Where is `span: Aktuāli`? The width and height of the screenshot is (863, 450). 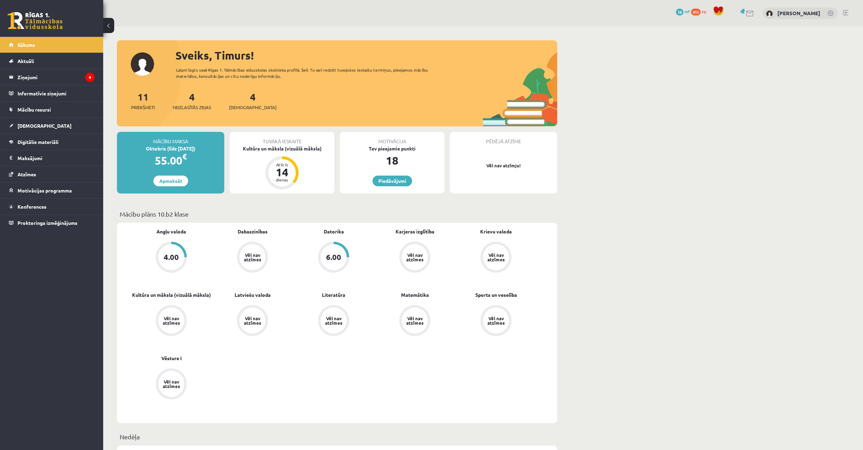
span: Aktuāli is located at coordinates (26, 61).